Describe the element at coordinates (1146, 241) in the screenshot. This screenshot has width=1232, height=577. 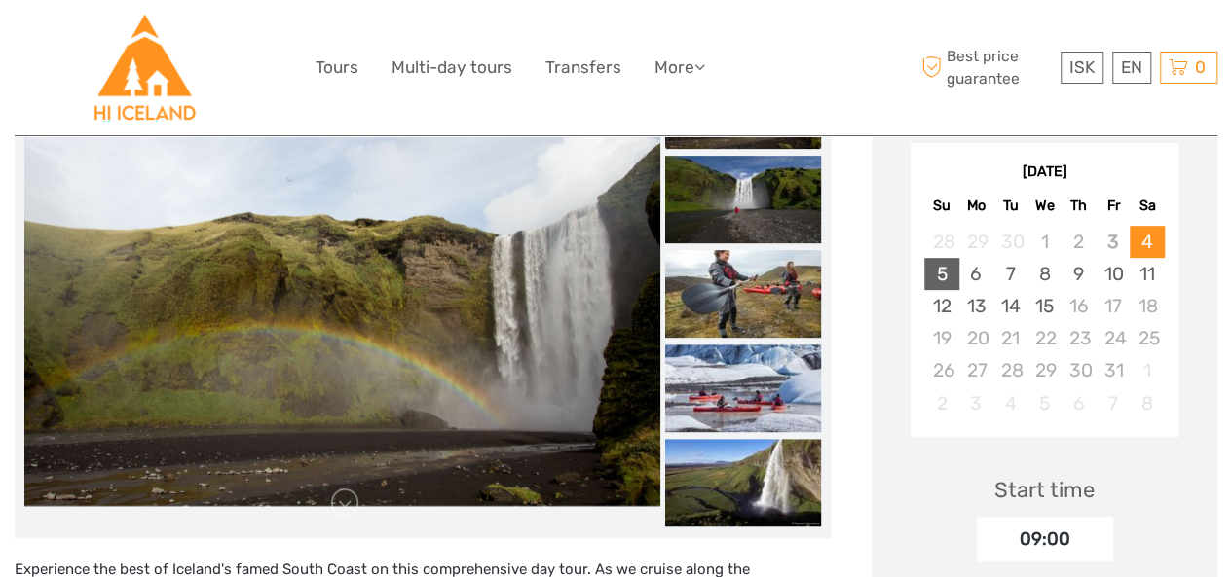
I see `div: Choose Saturday, October 4th, 2025` at that location.